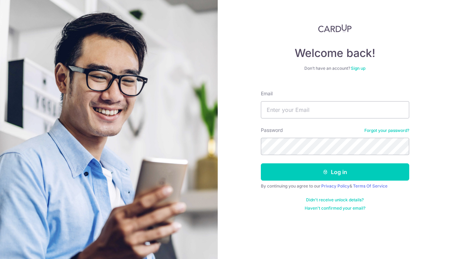 The width and height of the screenshot is (452, 259). I want to click on a: Haven't confirmed your email?, so click(335, 208).